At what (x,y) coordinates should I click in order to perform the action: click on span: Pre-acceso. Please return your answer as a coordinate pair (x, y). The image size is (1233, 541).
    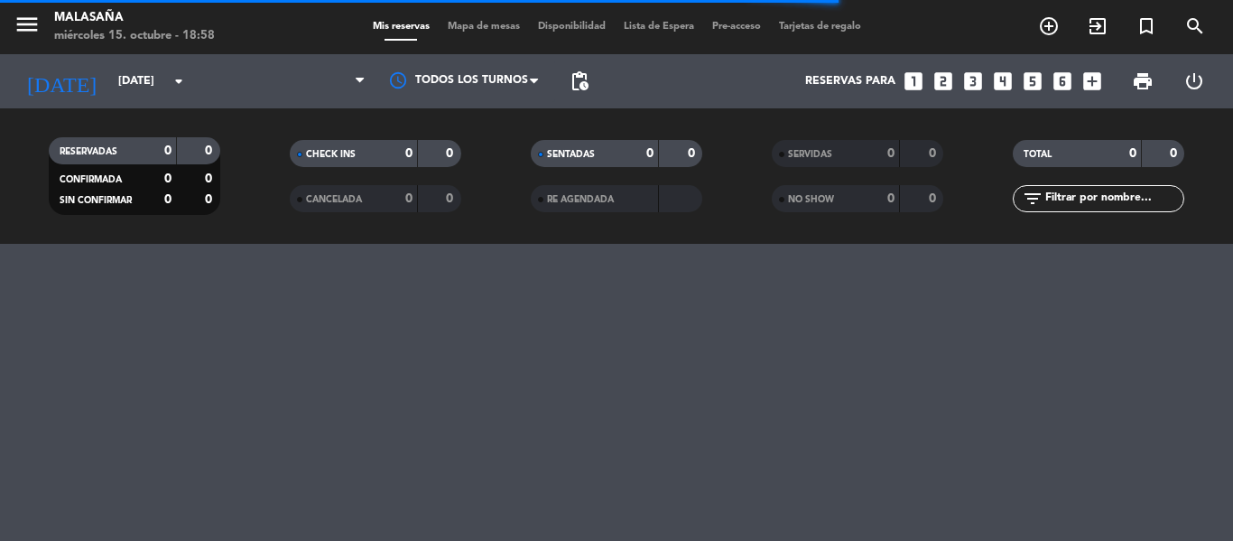
    Looking at the image, I should click on (737, 26).